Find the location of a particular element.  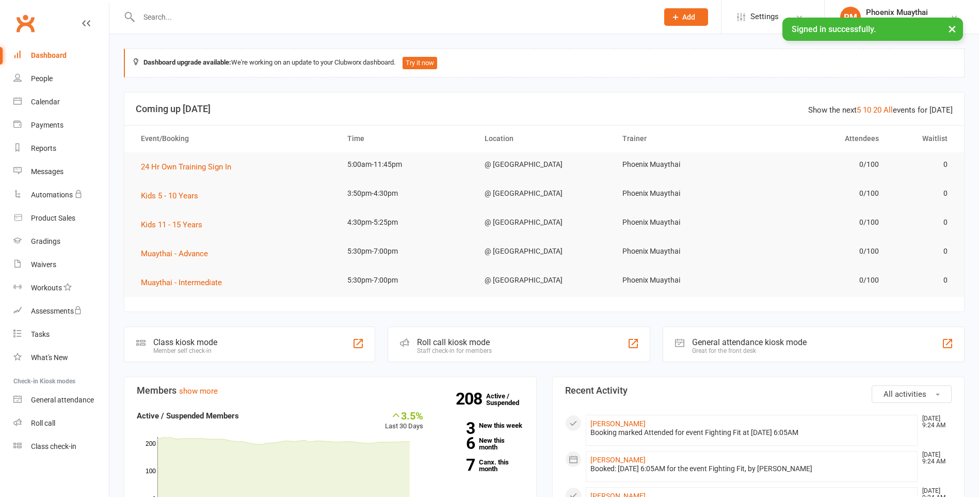

a: Dashboard is located at coordinates (61, 55).